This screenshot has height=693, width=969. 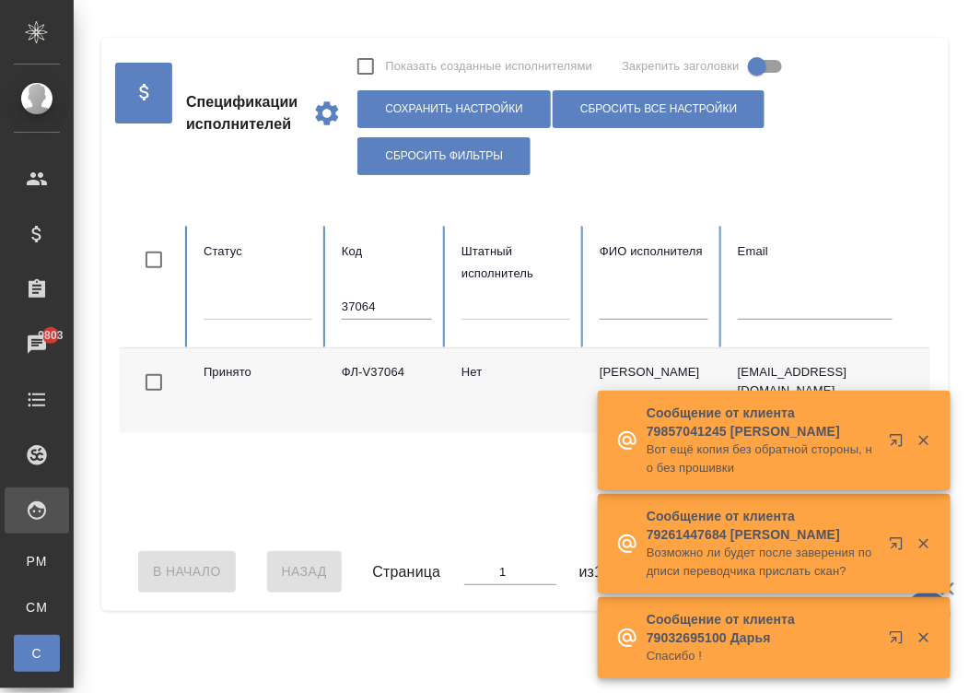 What do you see at coordinates (37, 607) in the screenshot?
I see `a: CM` at bounding box center [37, 607].